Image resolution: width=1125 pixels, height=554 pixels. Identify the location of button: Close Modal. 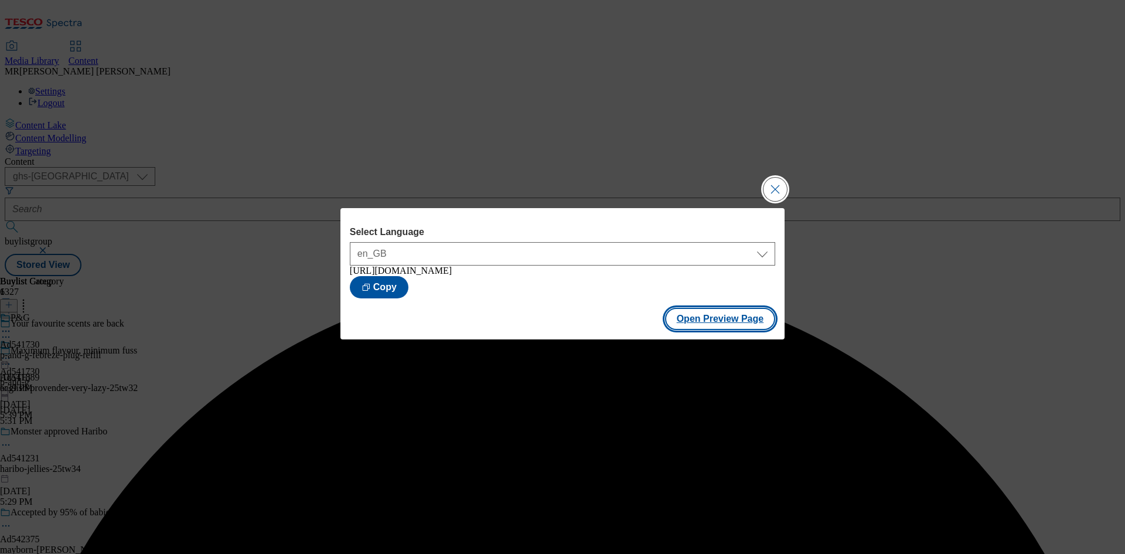
(775, 189).